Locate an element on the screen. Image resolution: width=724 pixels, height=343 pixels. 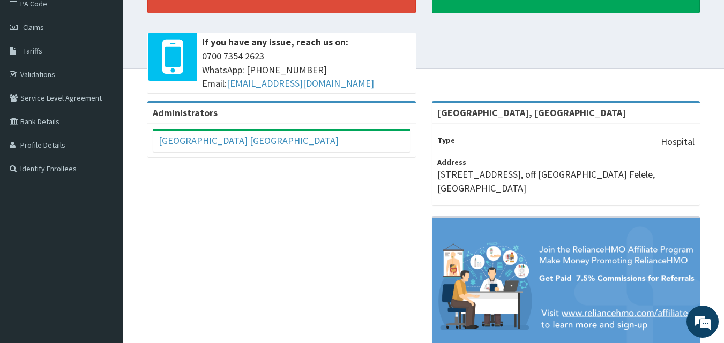
div: Chat with us now is located at coordinates (118, 67).